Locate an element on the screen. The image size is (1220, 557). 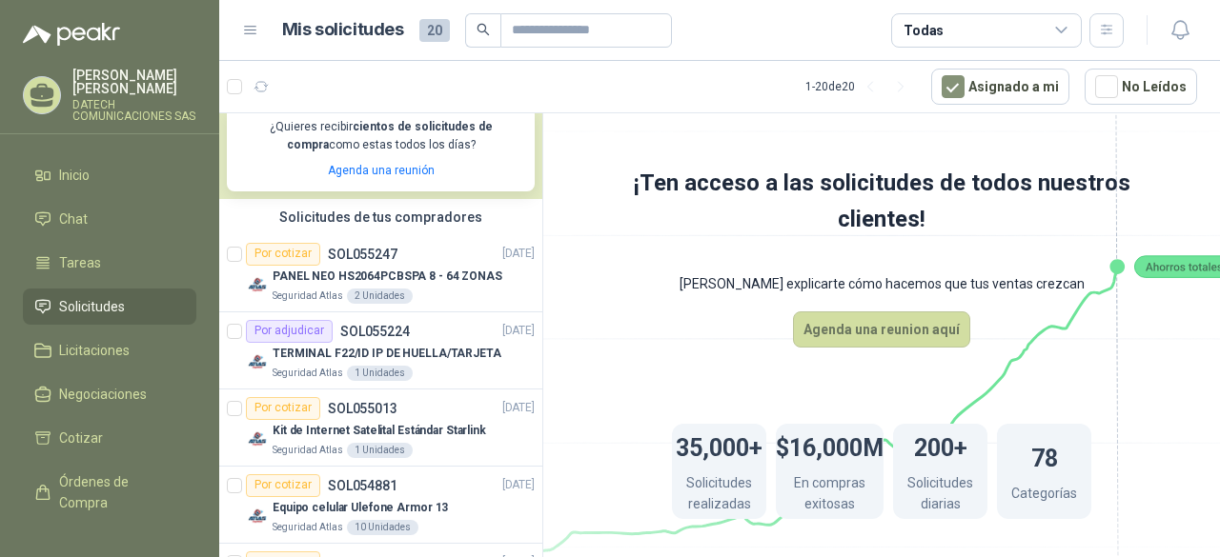
a: Órdenes de Compra is located at coordinates (110, 493).